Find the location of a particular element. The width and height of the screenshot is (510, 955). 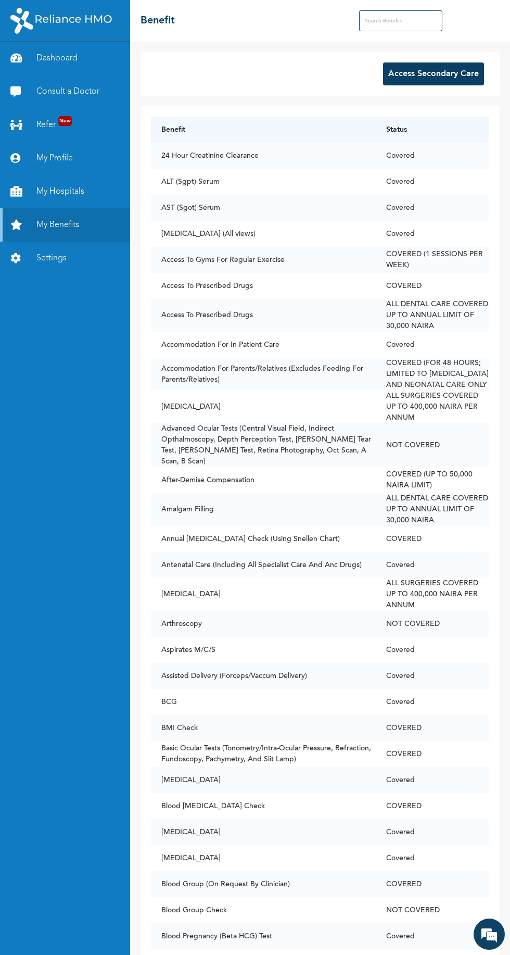

td: COVERED (1 SESSIONS PER WEEK) is located at coordinates (433, 260).